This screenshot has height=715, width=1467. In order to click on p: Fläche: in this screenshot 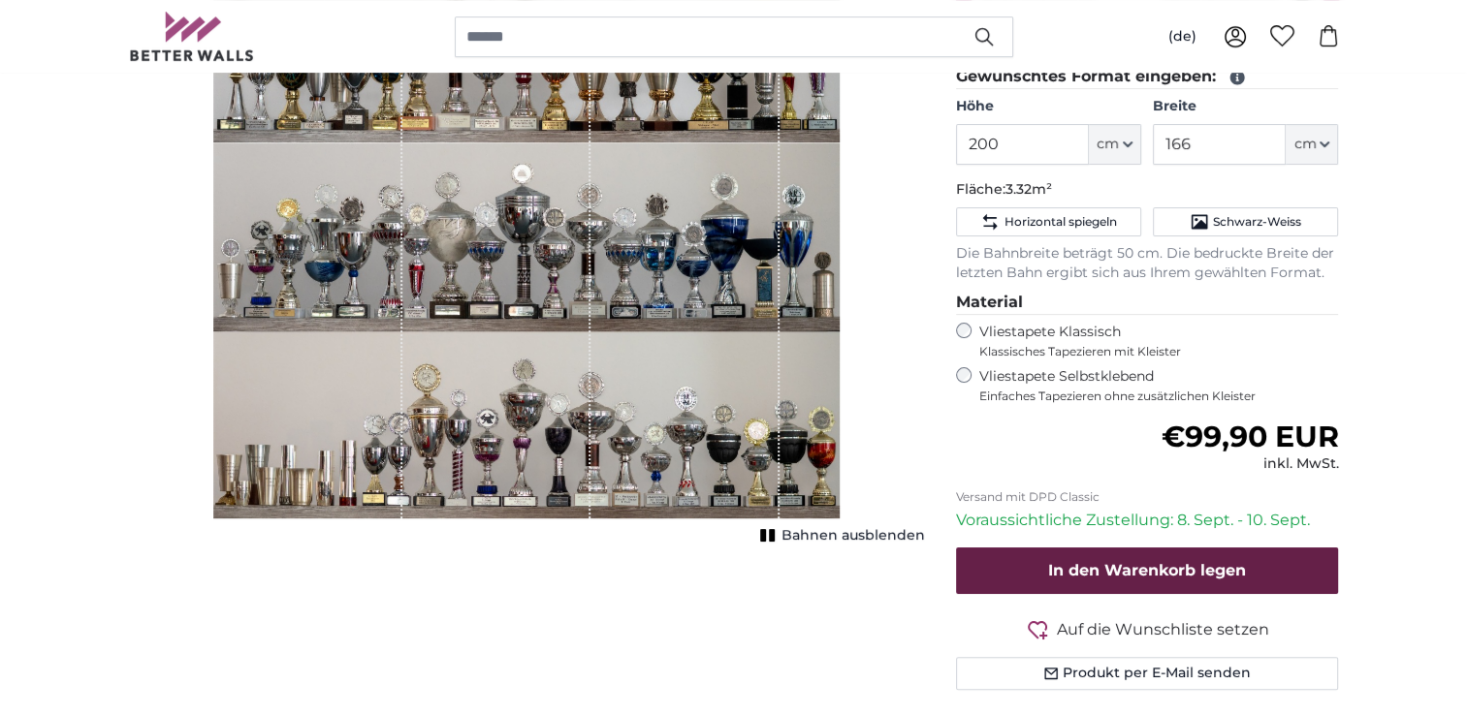, I will do `click(1147, 190)`.